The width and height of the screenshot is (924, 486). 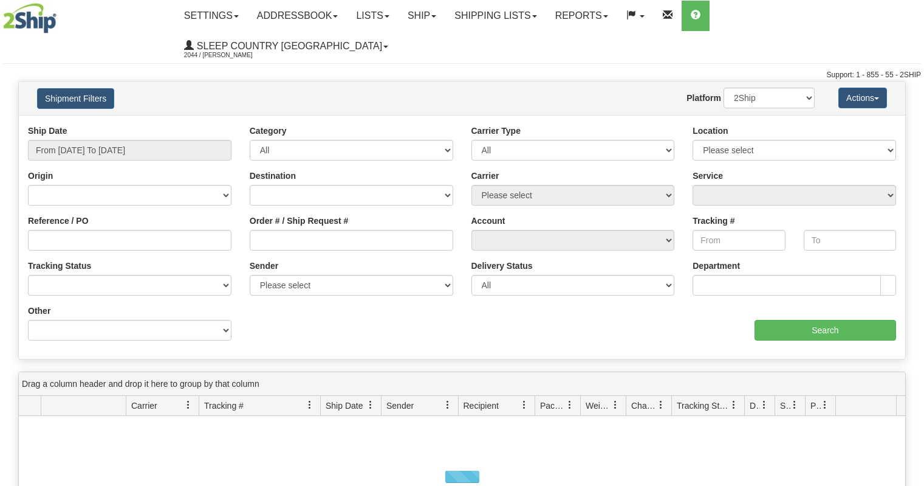 What do you see at coordinates (714, 221) in the screenshot?
I see `label: Tracking #` at bounding box center [714, 221].